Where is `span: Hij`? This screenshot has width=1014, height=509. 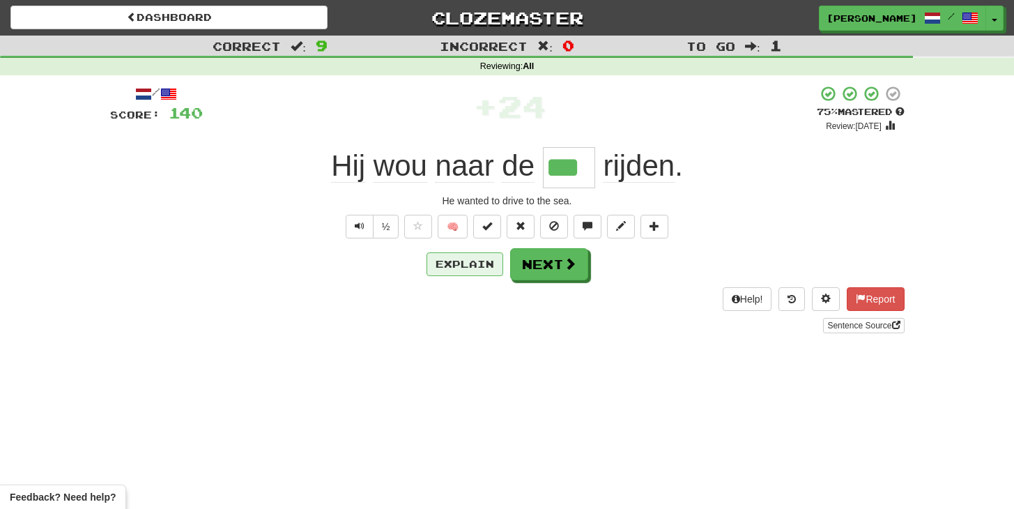 span: Hij is located at coordinates (348, 166).